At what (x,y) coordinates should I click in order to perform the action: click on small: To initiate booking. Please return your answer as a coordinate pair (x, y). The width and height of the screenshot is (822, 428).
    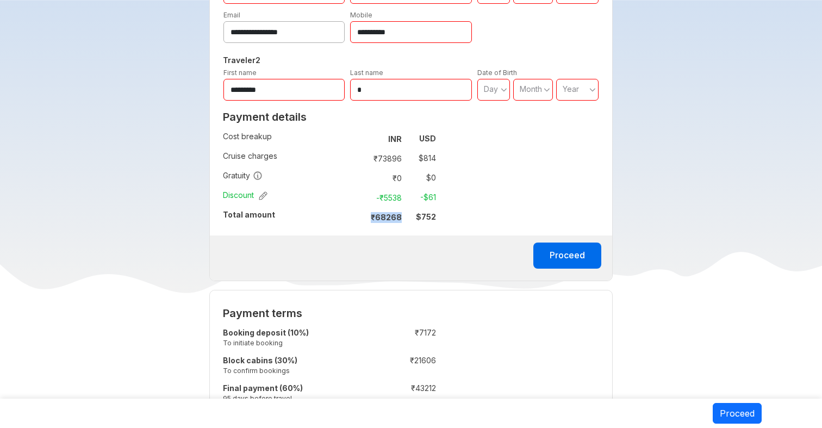
    Looking at the image, I should click on (294, 342).